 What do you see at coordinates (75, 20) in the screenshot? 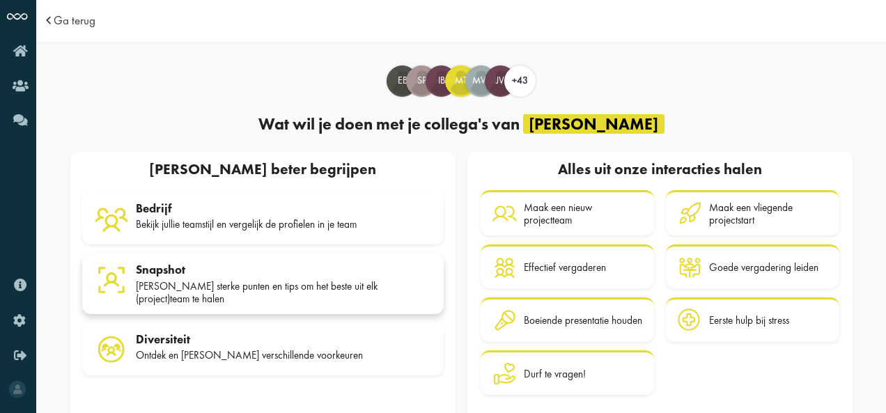
I see `a: Ga terug` at bounding box center [75, 20].